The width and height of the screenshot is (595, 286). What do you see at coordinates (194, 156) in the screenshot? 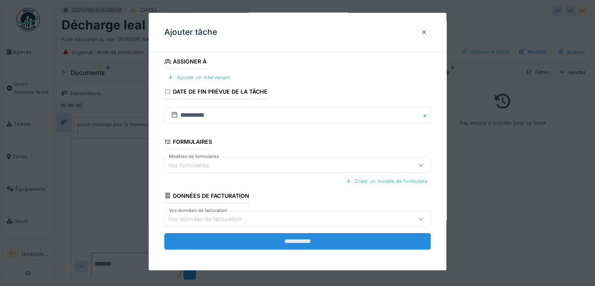
I see `label: Modèles de formulaires` at bounding box center [194, 156].